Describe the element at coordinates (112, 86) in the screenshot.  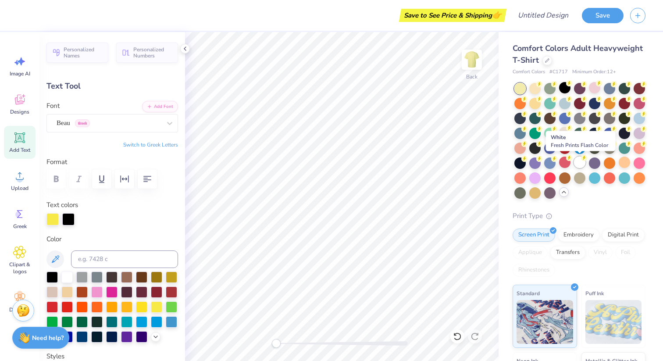
I see `div: Text Tool` at that location.